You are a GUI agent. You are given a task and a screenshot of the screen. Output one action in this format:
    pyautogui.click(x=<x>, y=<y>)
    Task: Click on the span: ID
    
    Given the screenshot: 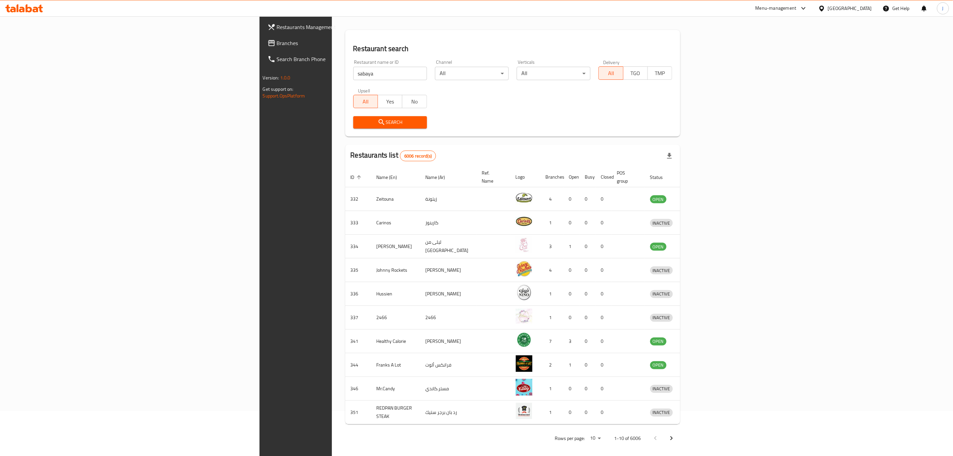 What is the action you would take?
    pyautogui.click(x=357, y=177)
    